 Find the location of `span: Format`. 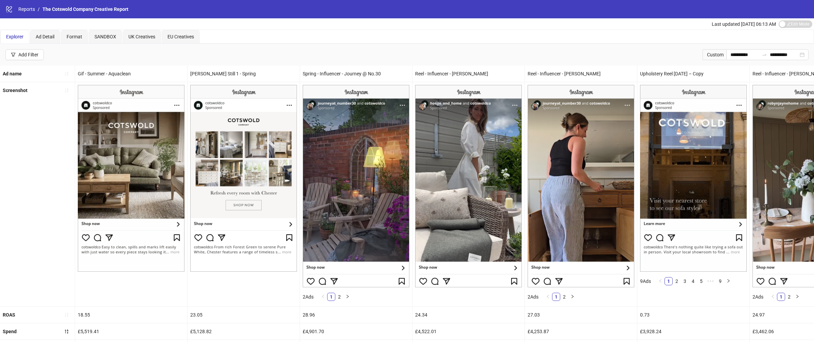

span: Format is located at coordinates (74, 37).